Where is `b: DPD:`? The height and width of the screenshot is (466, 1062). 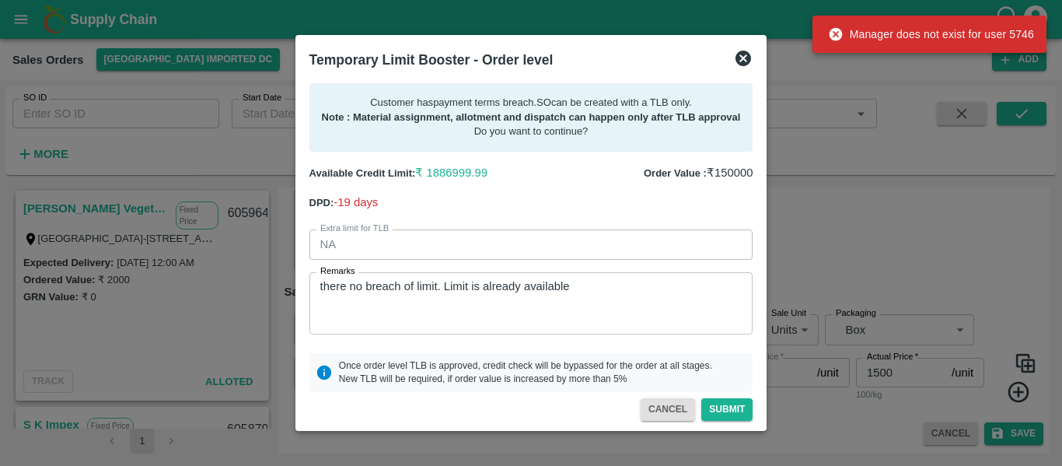 b: DPD: is located at coordinates (322, 202).